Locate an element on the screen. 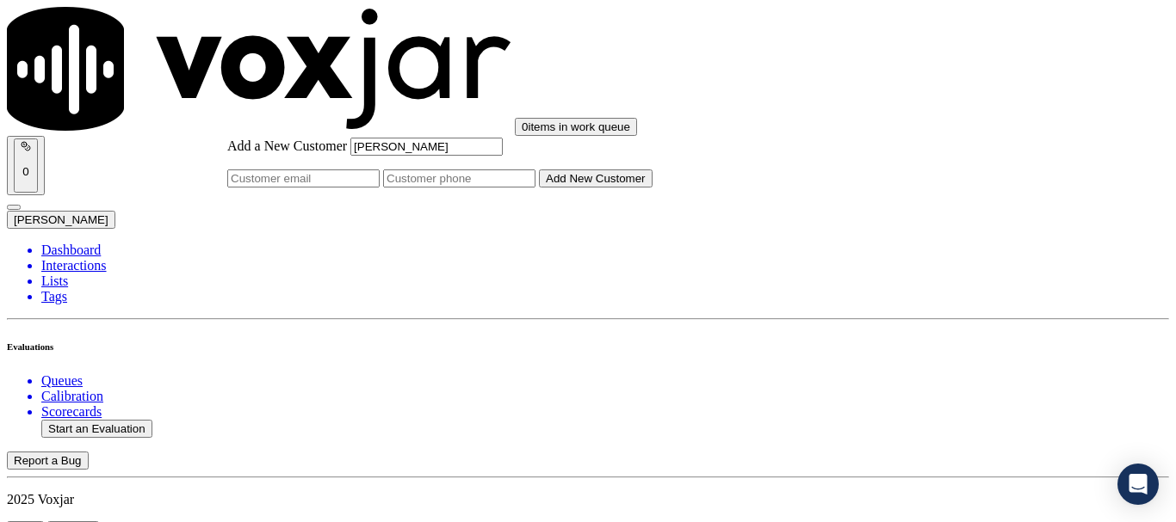 The image size is (1176, 522). p: 0 is located at coordinates (26, 171).